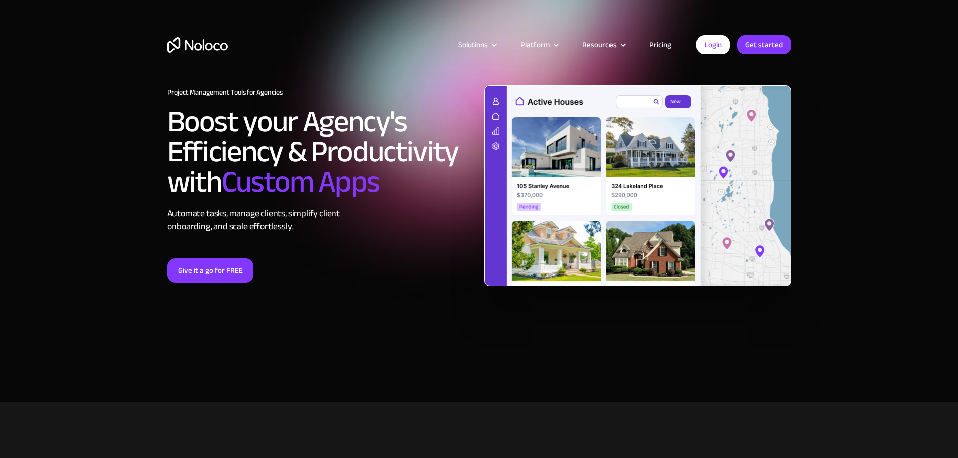 The width and height of the screenshot is (958, 458). What do you see at coordinates (660, 45) in the screenshot?
I see `a: Pricing` at bounding box center [660, 45].